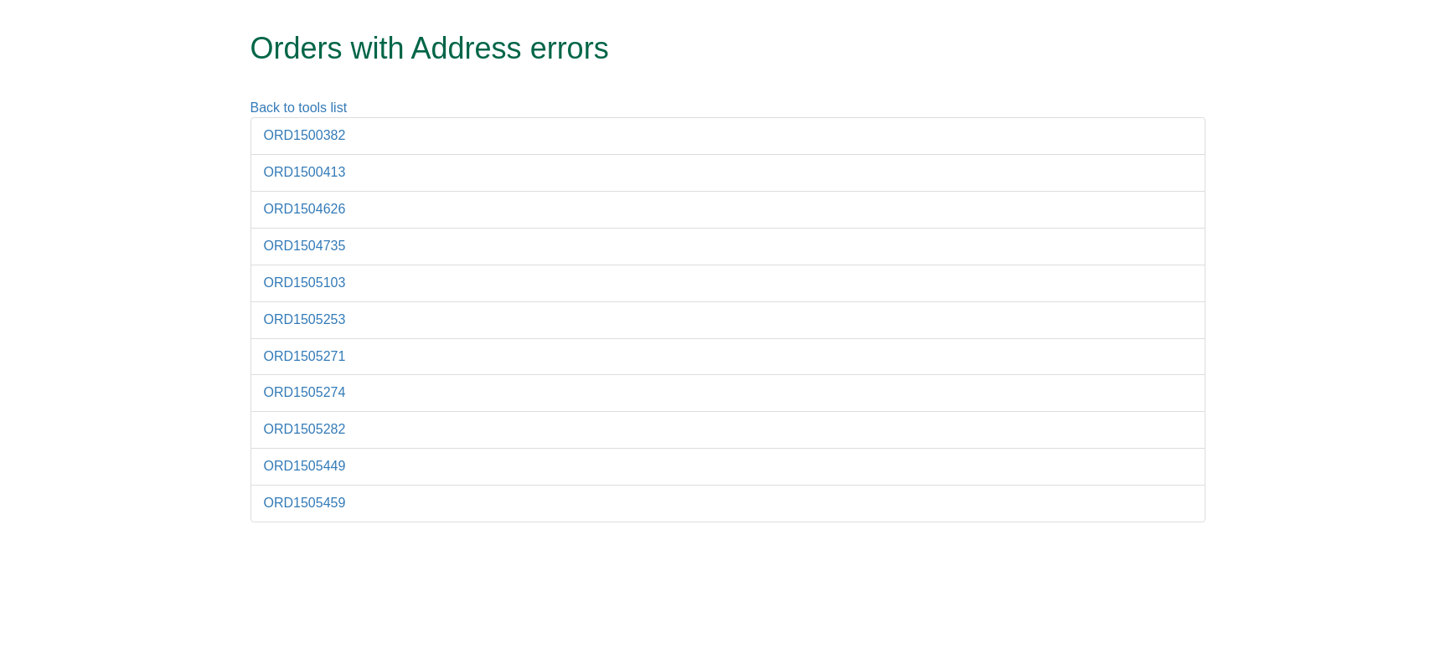 This screenshot has width=1430, height=653. I want to click on h1: Orders with Address errors, so click(696, 49).